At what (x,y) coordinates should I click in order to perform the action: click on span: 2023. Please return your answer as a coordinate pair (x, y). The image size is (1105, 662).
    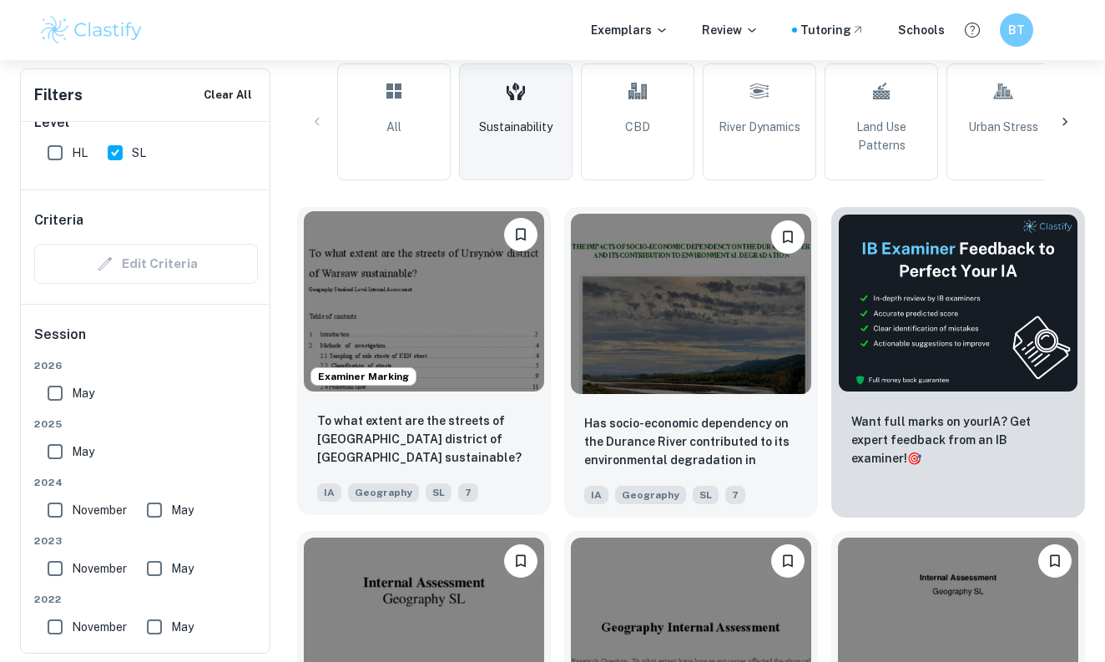
    Looking at the image, I should click on (146, 541).